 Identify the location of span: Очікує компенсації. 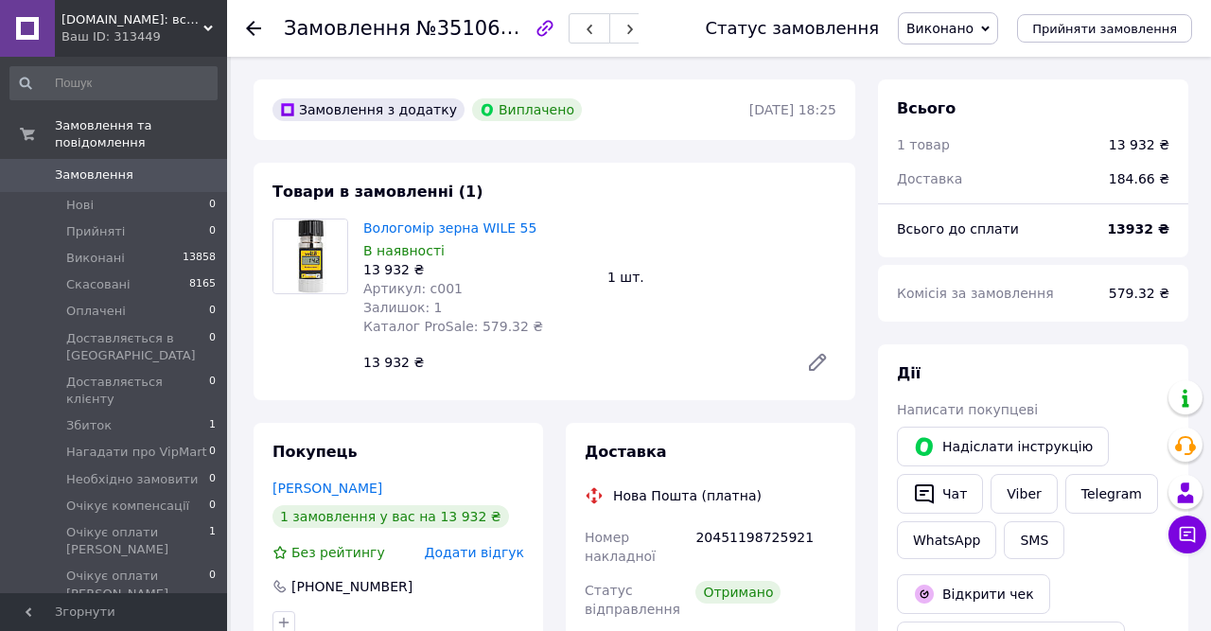
(128, 506).